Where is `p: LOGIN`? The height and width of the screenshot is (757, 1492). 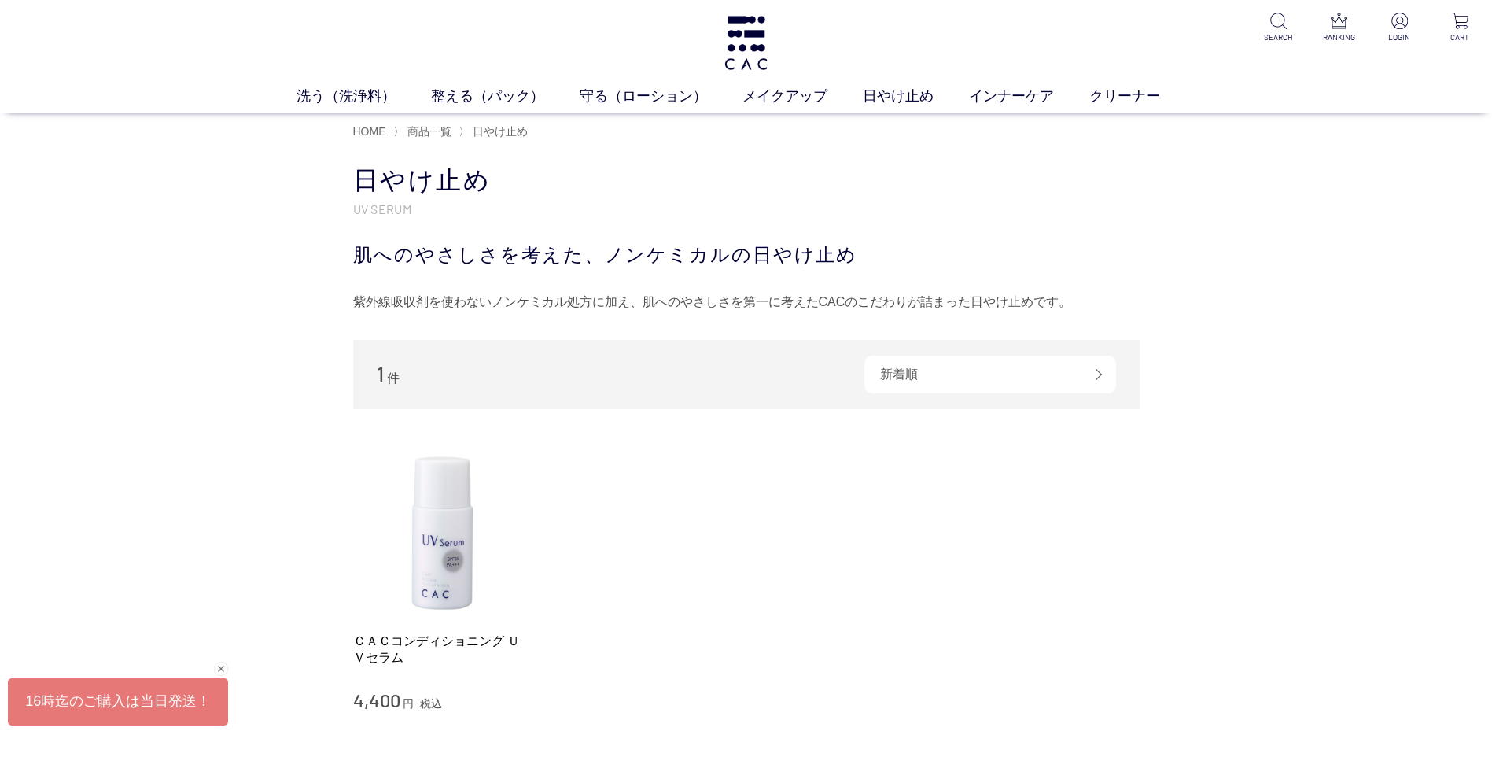
p: LOGIN is located at coordinates (1399, 37).